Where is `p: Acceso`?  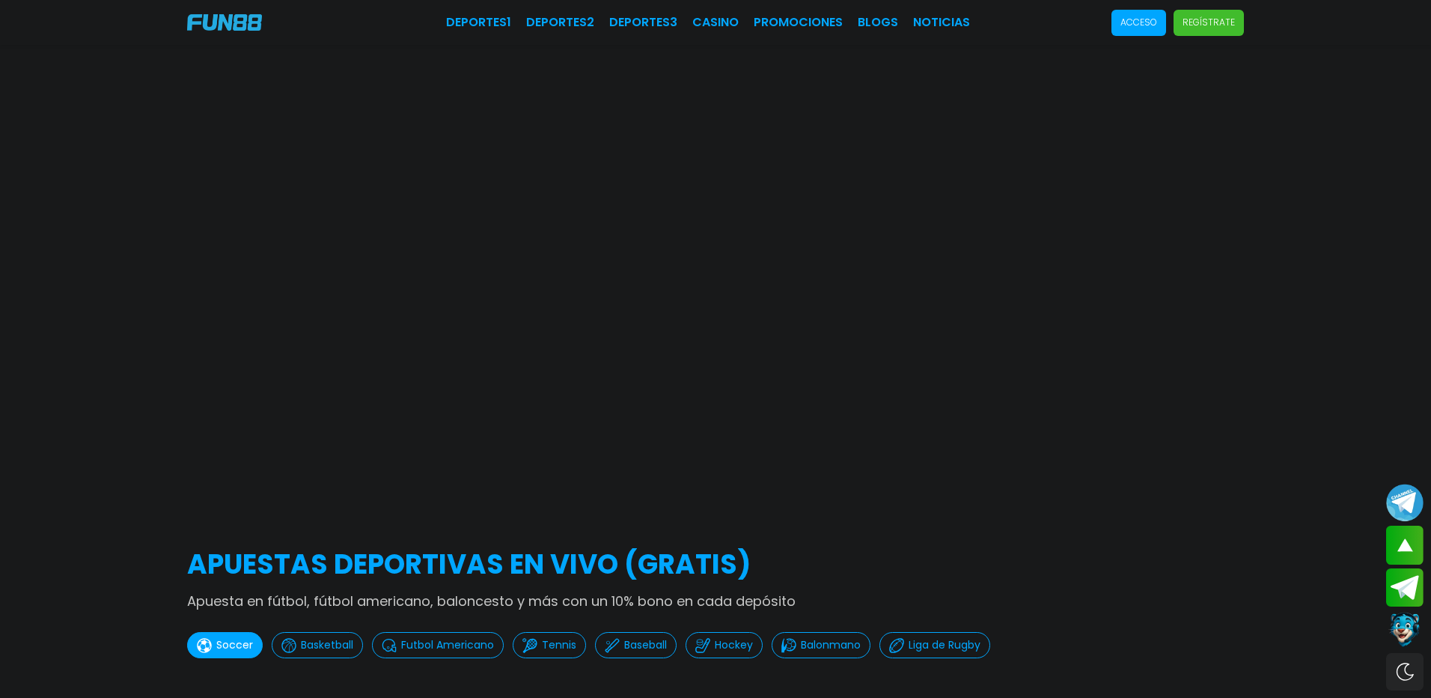 p: Acceso is located at coordinates (1138, 22).